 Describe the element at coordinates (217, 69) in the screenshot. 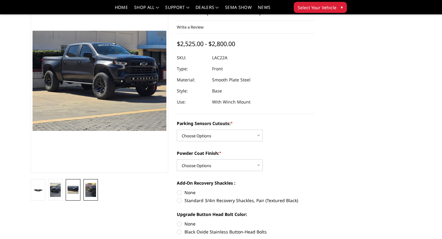

I see `dd: Front` at that location.